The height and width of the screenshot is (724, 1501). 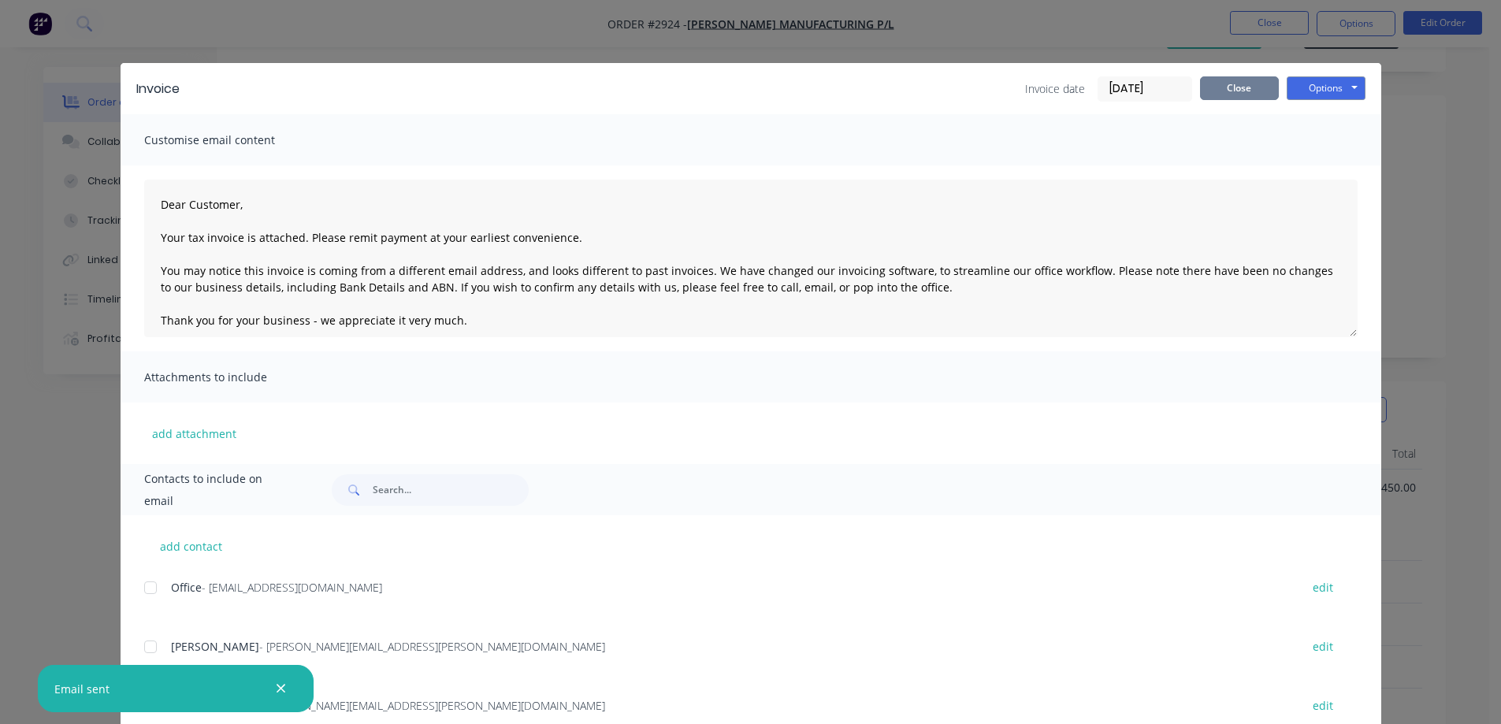 What do you see at coordinates (194, 433) in the screenshot?
I see `button: add attachment` at bounding box center [194, 433].